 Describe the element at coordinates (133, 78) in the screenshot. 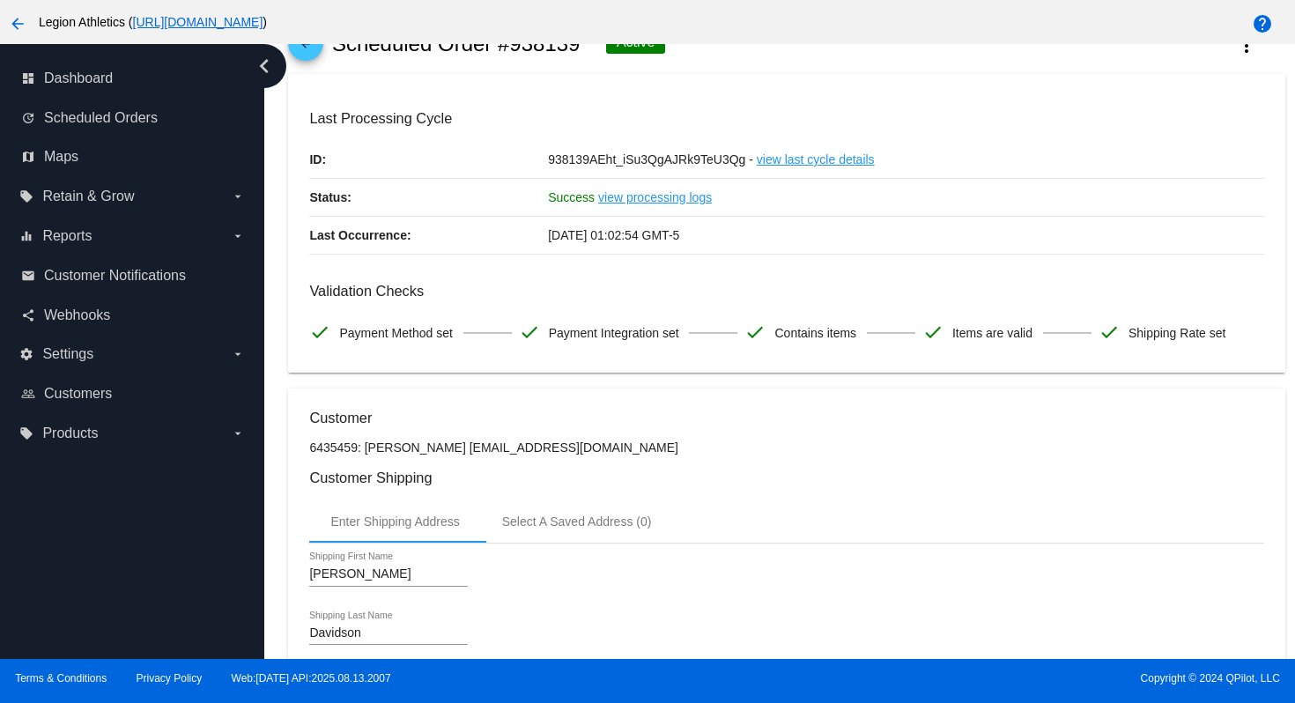

I see `a: dashboard Dashboard` at that location.